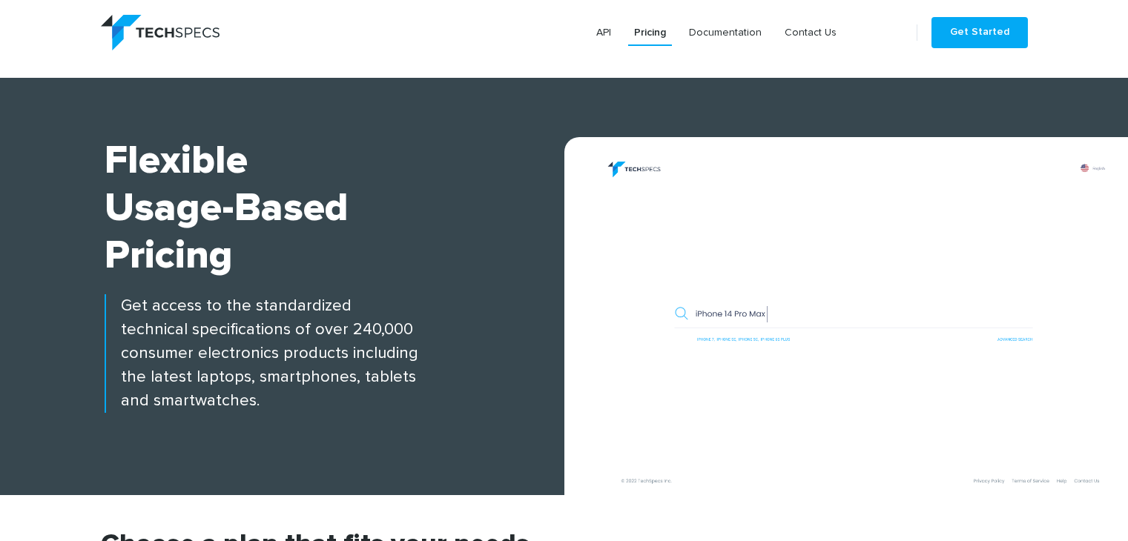  I want to click on a: Pricing, so click(650, 33).